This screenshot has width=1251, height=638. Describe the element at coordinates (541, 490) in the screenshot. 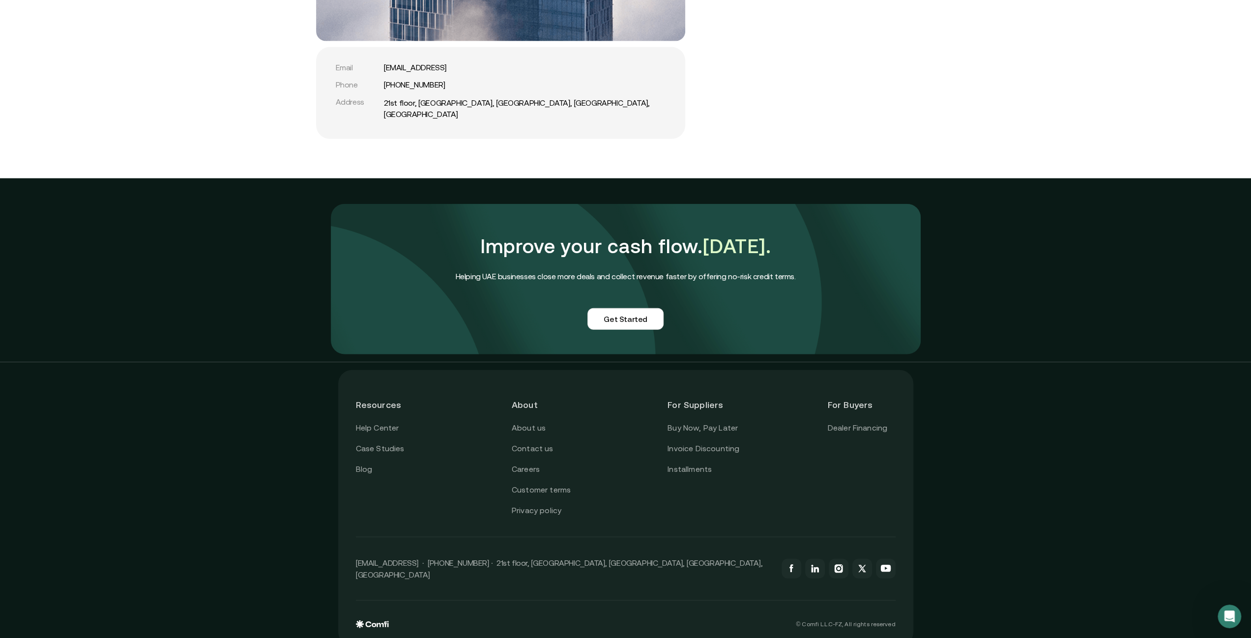

I see `a: Customer terms` at that location.